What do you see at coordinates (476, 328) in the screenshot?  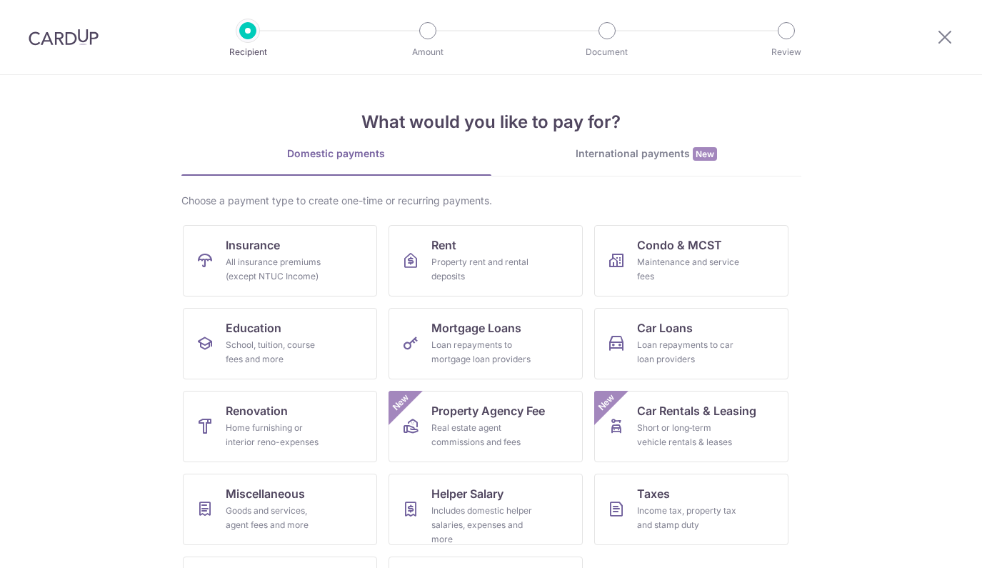 I see `span: Mortgage Loans` at bounding box center [476, 328].